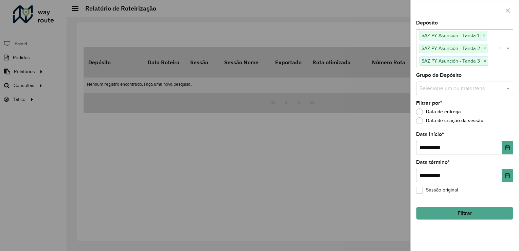 The image size is (519, 251). What do you see at coordinates (437, 190) in the screenshot?
I see `label: Sessão original` at bounding box center [437, 190].